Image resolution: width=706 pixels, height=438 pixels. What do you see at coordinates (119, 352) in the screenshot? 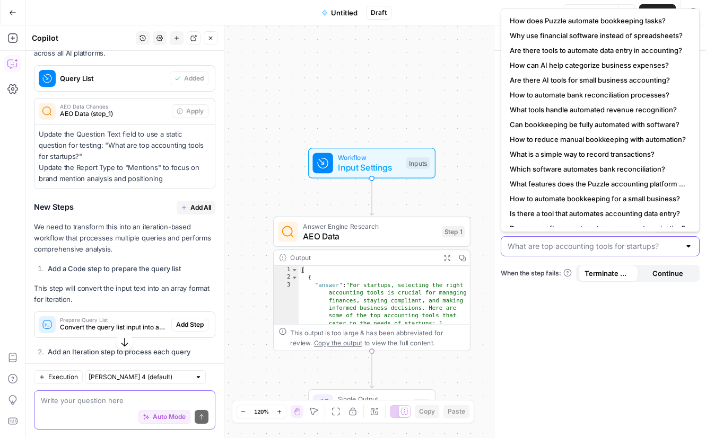
I see `strong: Add an Iteration step to process each query` at bounding box center [119, 352].